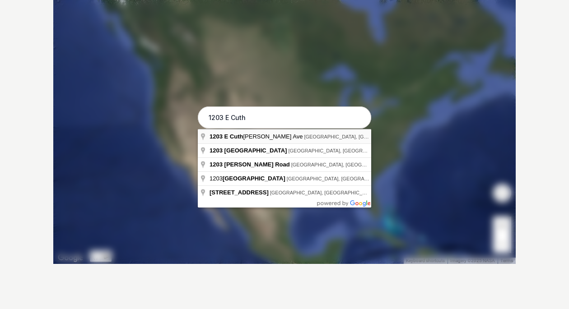 Image resolution: width=569 pixels, height=309 pixels. I want to click on span: E Cuth, so click(234, 136).